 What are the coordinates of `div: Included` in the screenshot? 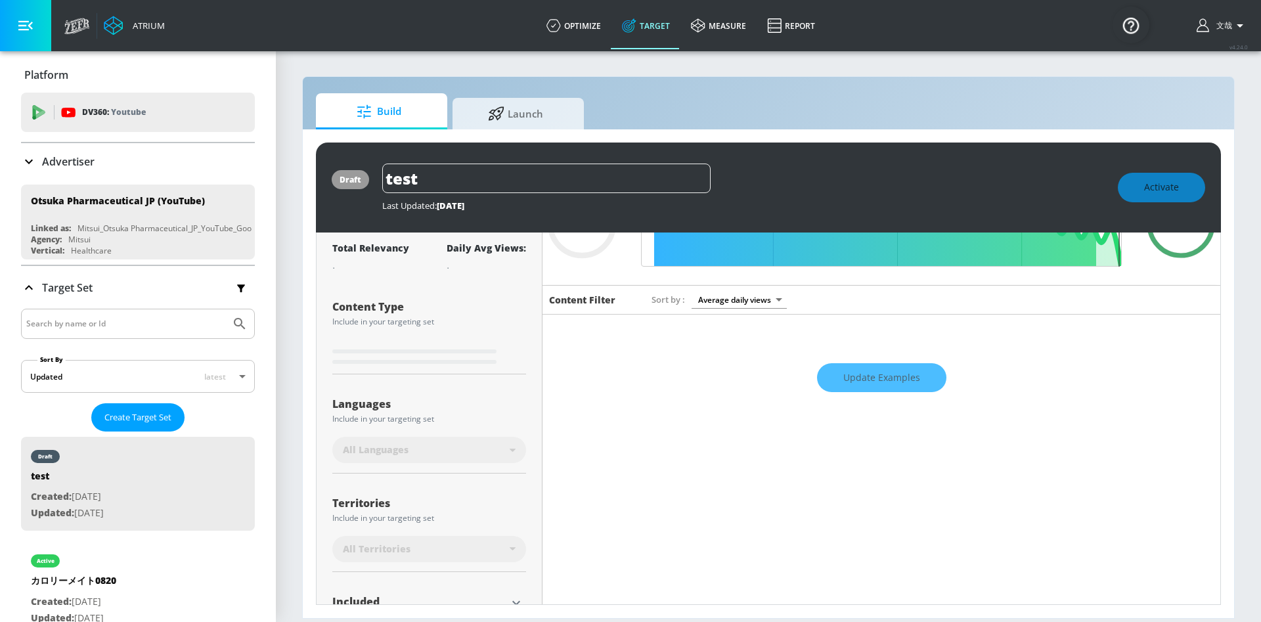 It's located at (419, 602).